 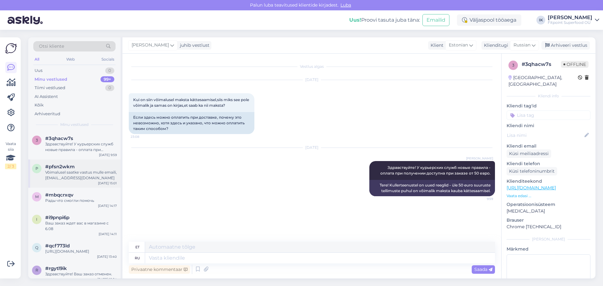 I want to click on span: r, so click(x=37, y=270).